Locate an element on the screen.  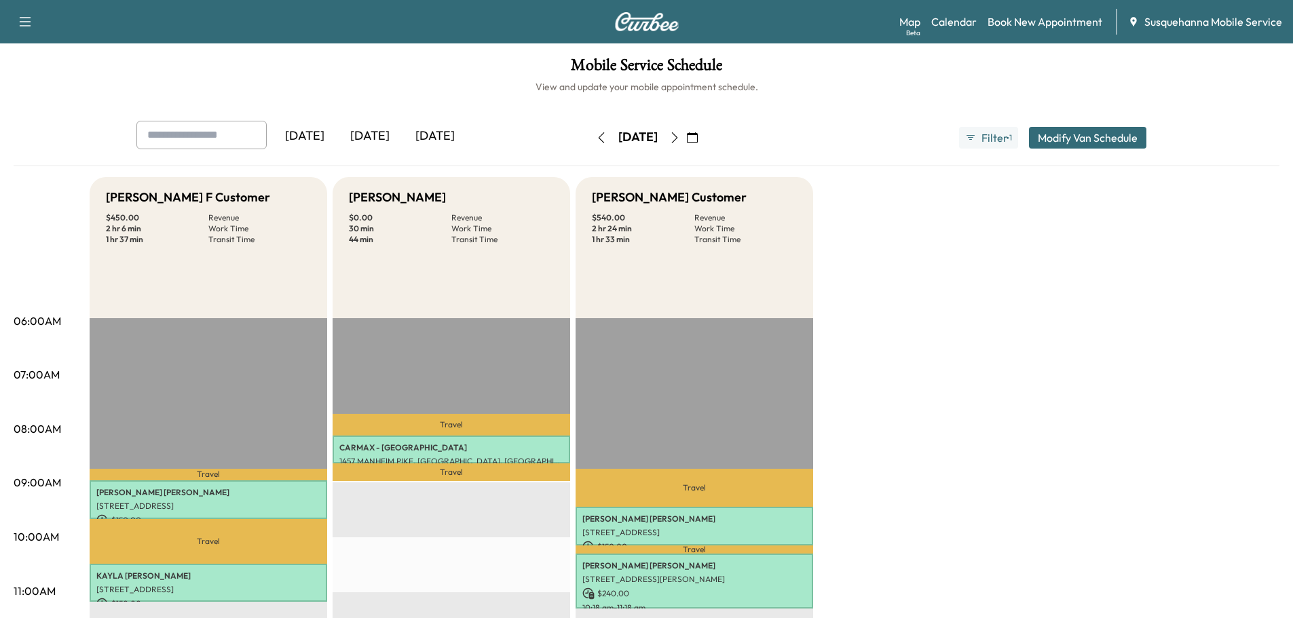
p: $ 450.00 is located at coordinates (157, 218).